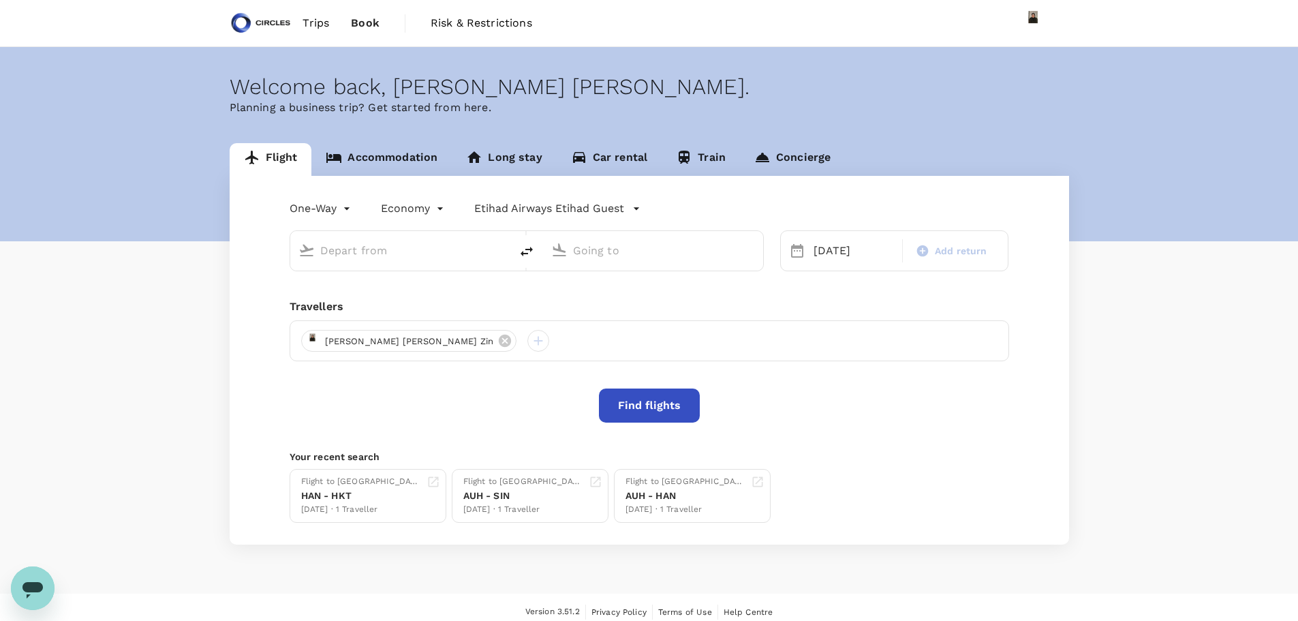  I want to click on div: Economy, so click(414, 209).